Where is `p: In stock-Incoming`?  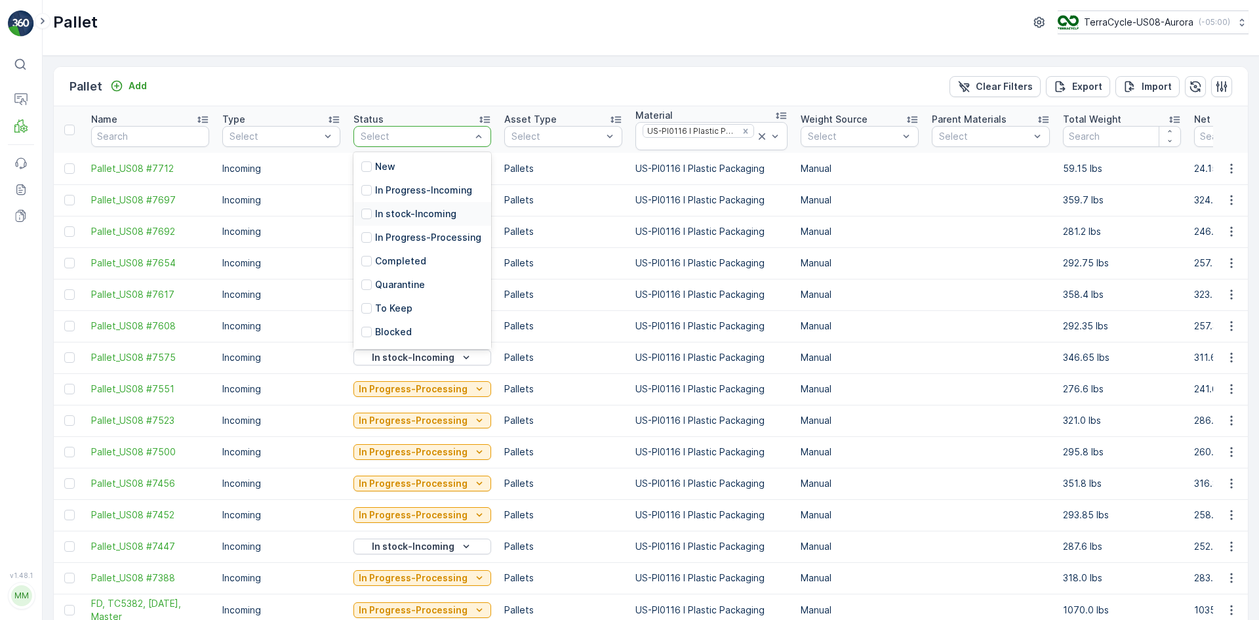 p: In stock-Incoming is located at coordinates (413, 546).